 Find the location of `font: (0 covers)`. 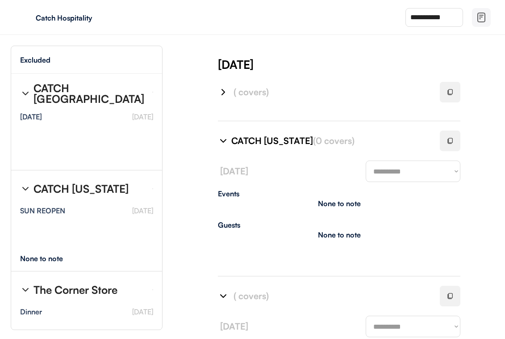

font: (0 covers) is located at coordinates (334, 140).